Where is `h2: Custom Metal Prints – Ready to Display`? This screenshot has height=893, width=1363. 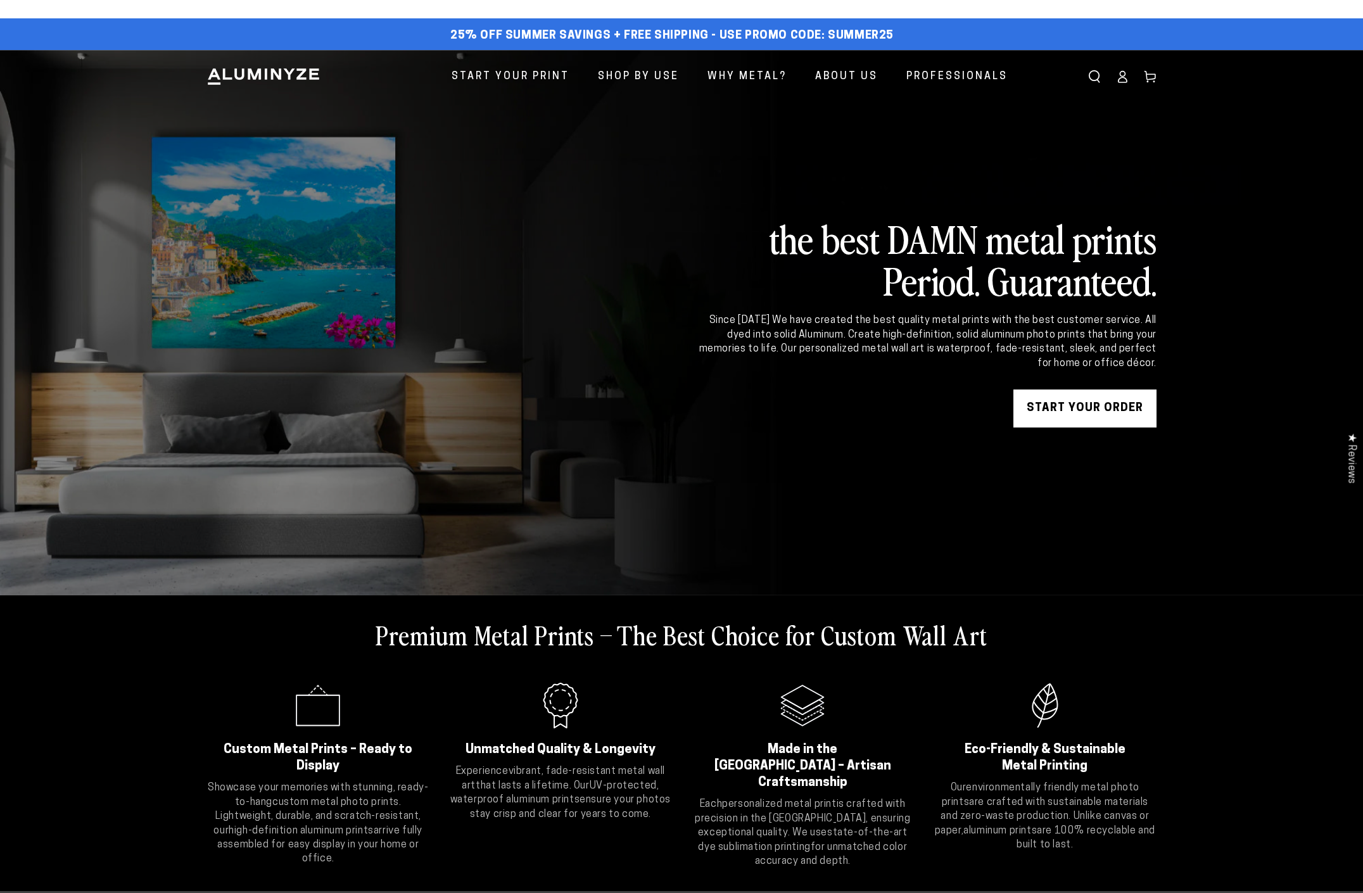 h2: Custom Metal Prints – Ready to Display is located at coordinates (318, 758).